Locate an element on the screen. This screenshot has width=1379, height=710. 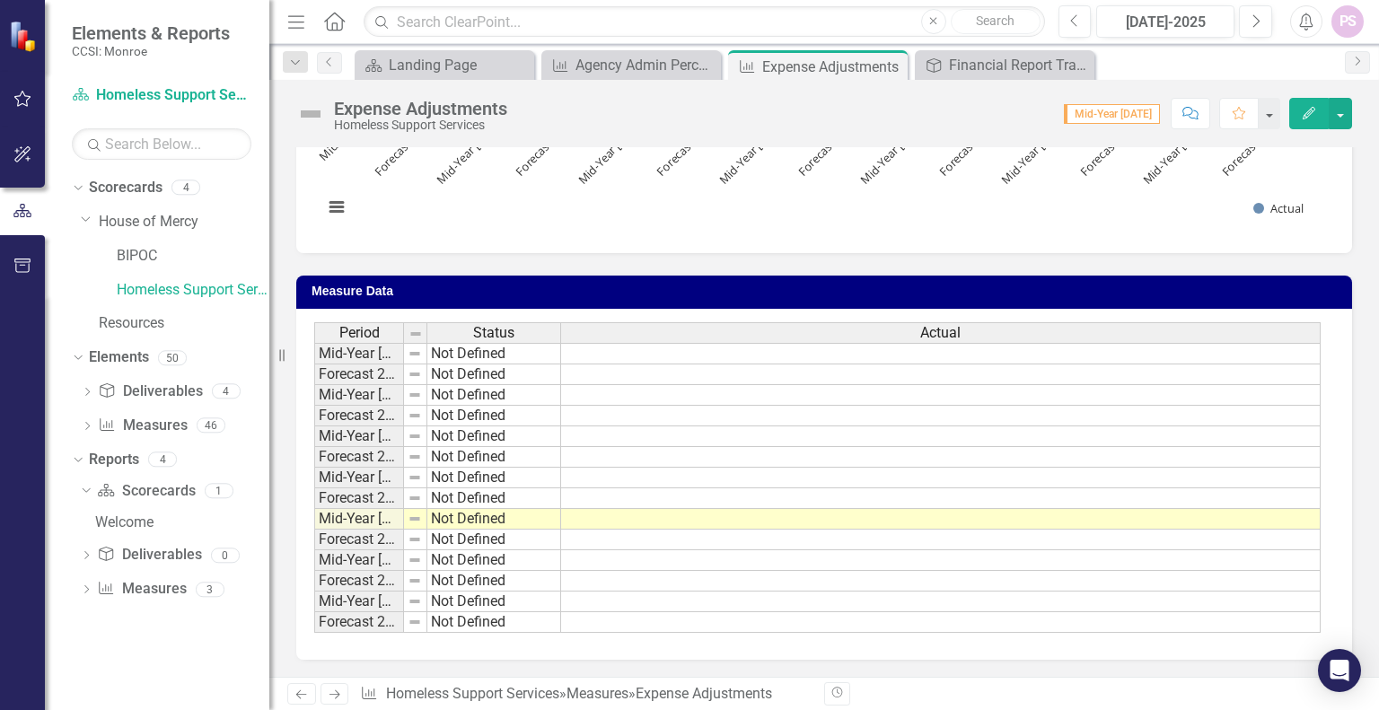
td: Forecast 2022 is located at coordinates (359, 416).